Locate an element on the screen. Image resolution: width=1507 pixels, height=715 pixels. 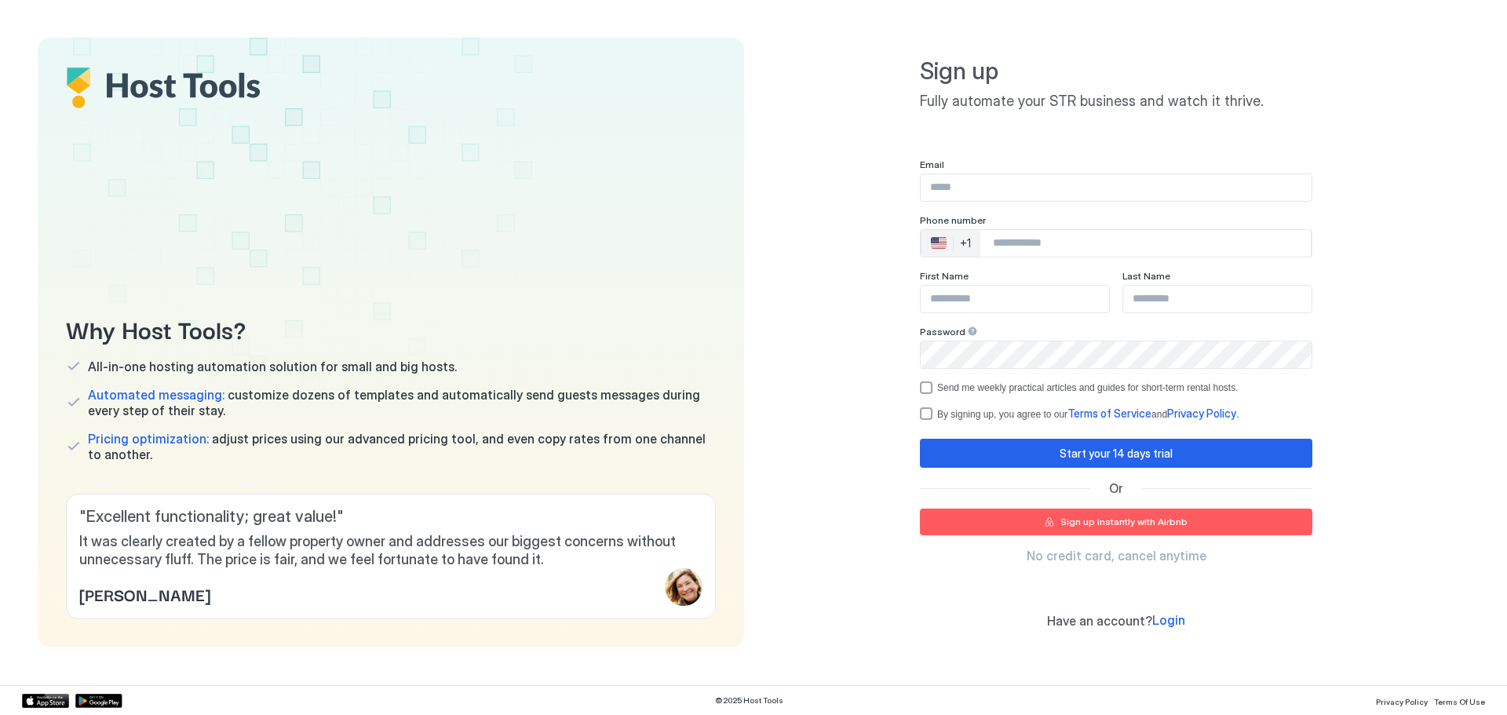
div: Sign up instantly with Airbnb is located at coordinates (1124, 522).